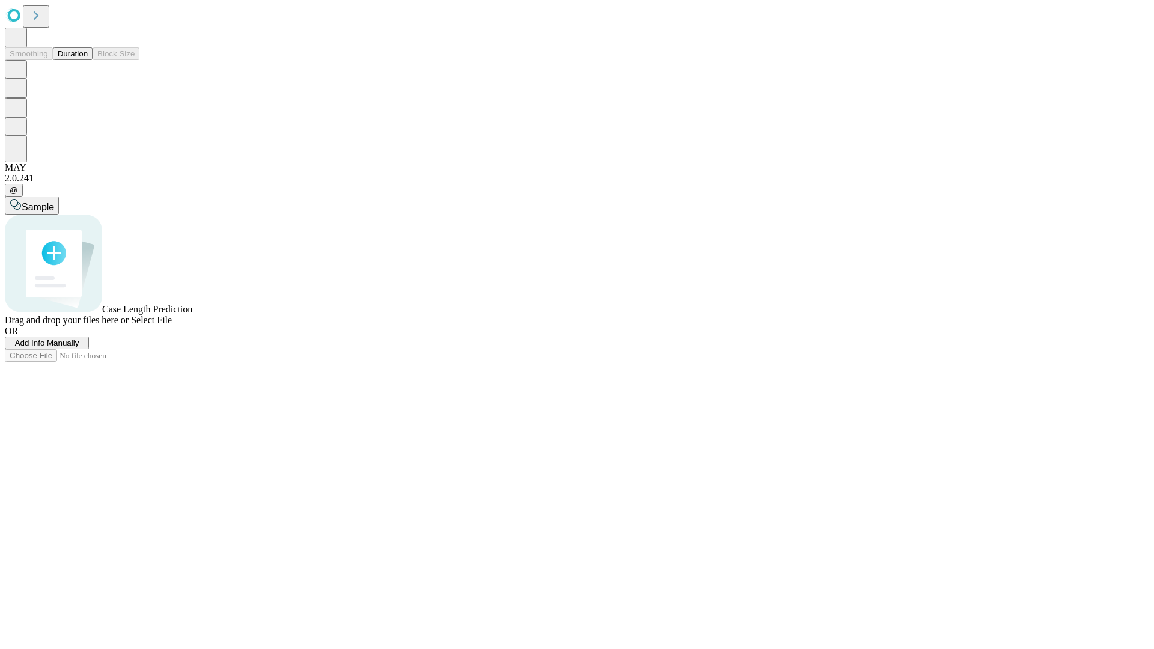 This screenshot has width=1154, height=649. I want to click on span: Add Info Manually, so click(47, 343).